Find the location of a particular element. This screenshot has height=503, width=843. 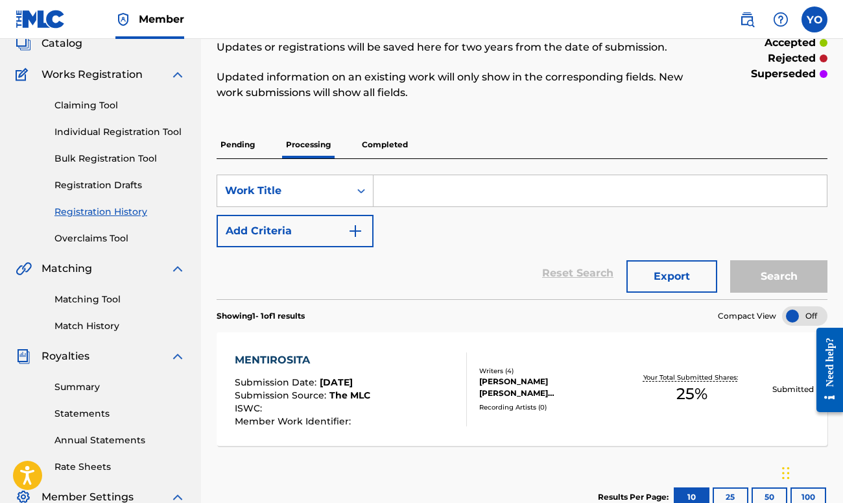

div: Arrastrar is located at coordinates (786, 473).